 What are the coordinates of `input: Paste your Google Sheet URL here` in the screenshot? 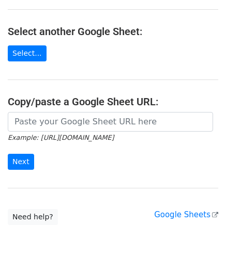 It's located at (110, 122).